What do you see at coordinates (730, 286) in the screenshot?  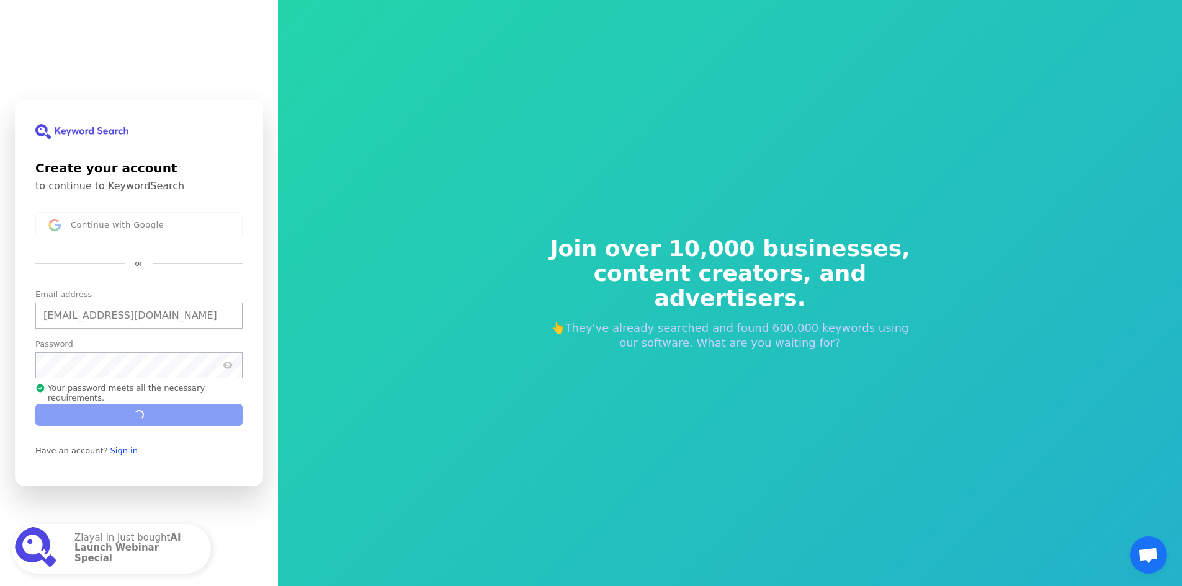 I see `span: content creators, and advertisers.` at bounding box center [730, 286].